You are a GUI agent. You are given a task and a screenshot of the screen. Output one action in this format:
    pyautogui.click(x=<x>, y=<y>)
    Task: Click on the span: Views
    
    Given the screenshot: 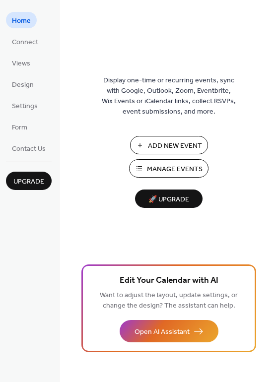 What is the action you would take?
    pyautogui.click(x=21, y=64)
    